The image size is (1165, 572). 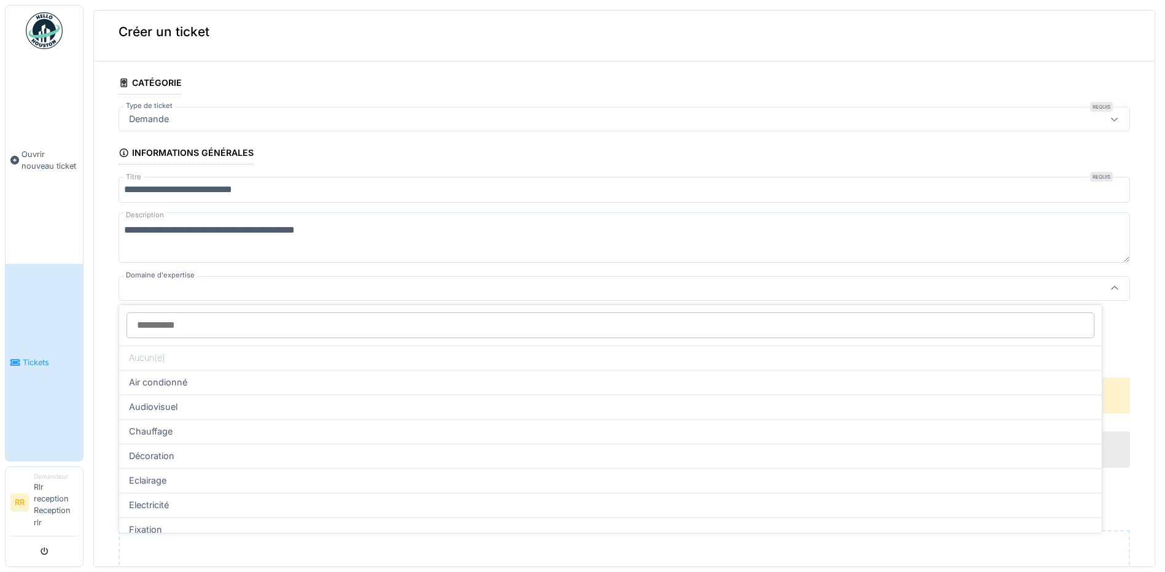 I want to click on span: Ouvrir nouveau ticket, so click(x=50, y=160).